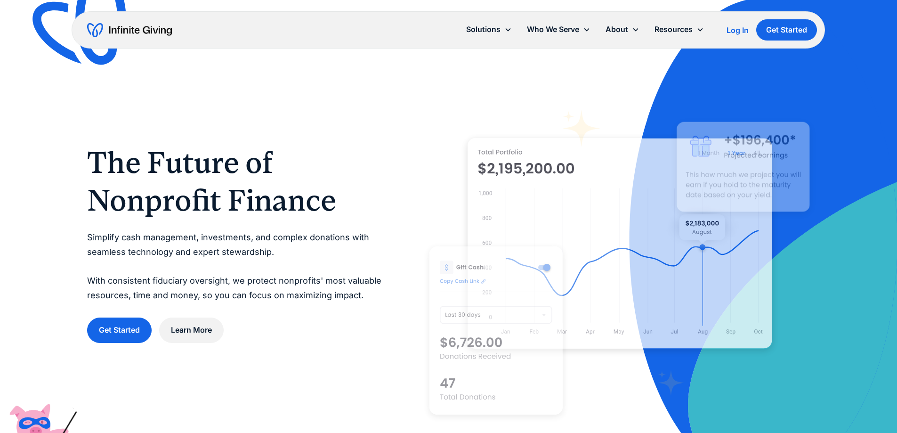 The width and height of the screenshot is (897, 433). Describe the element at coordinates (738, 30) in the screenshot. I see `div: Log In` at that location.